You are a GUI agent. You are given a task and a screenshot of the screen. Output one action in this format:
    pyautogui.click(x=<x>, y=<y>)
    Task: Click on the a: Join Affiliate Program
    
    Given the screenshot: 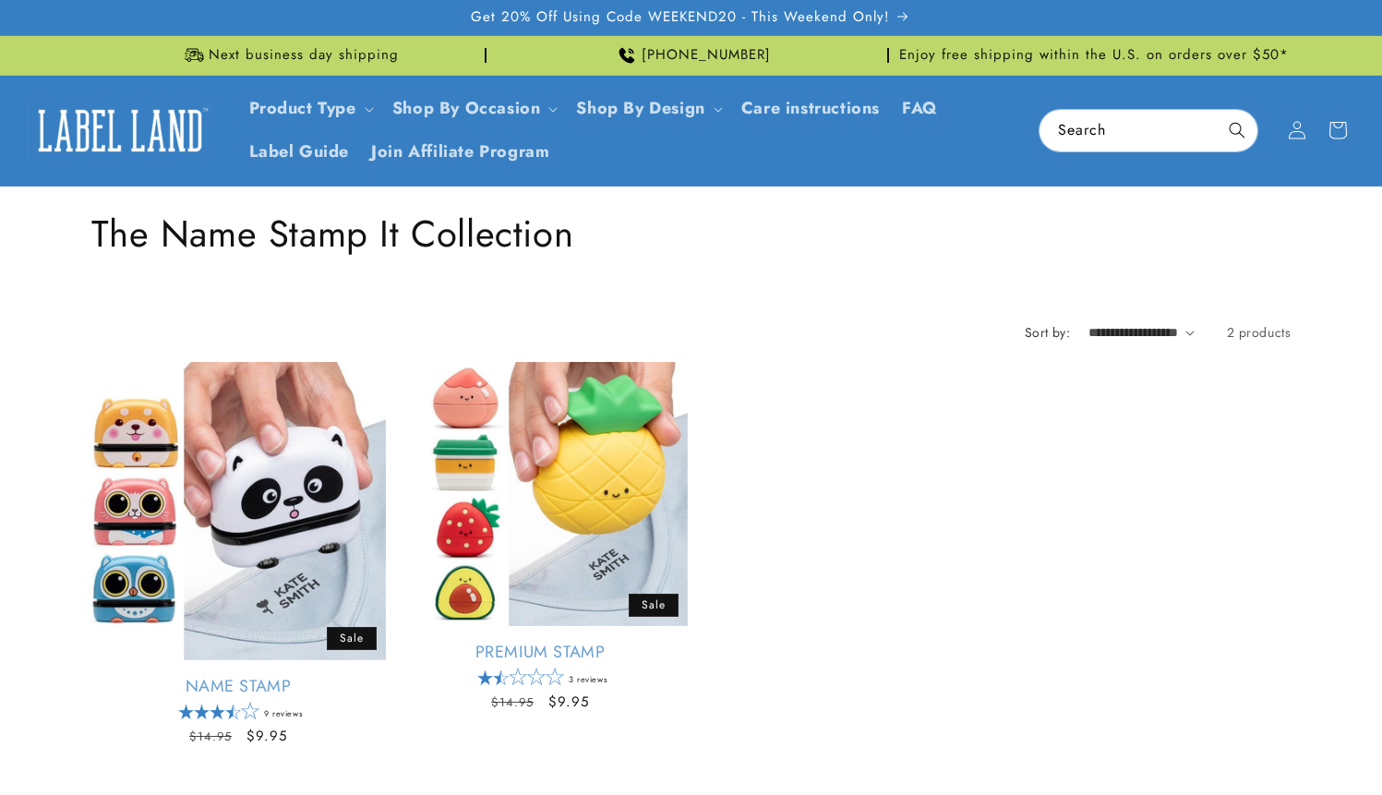 What is the action you would take?
    pyautogui.click(x=460, y=151)
    